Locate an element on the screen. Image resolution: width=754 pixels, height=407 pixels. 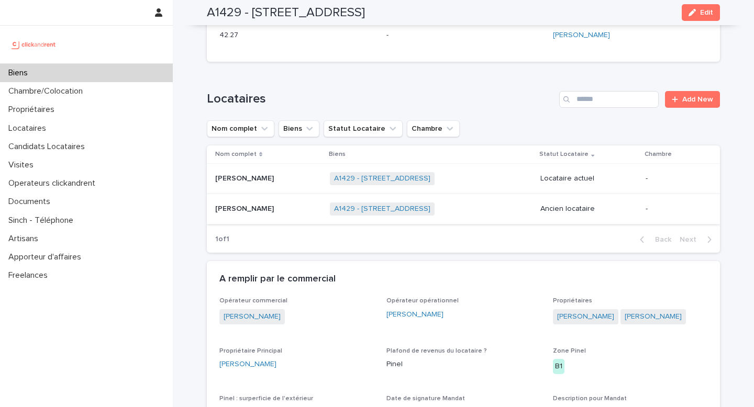
span: Pinel : surperficie de l'extérieur is located at coordinates (266, 399).